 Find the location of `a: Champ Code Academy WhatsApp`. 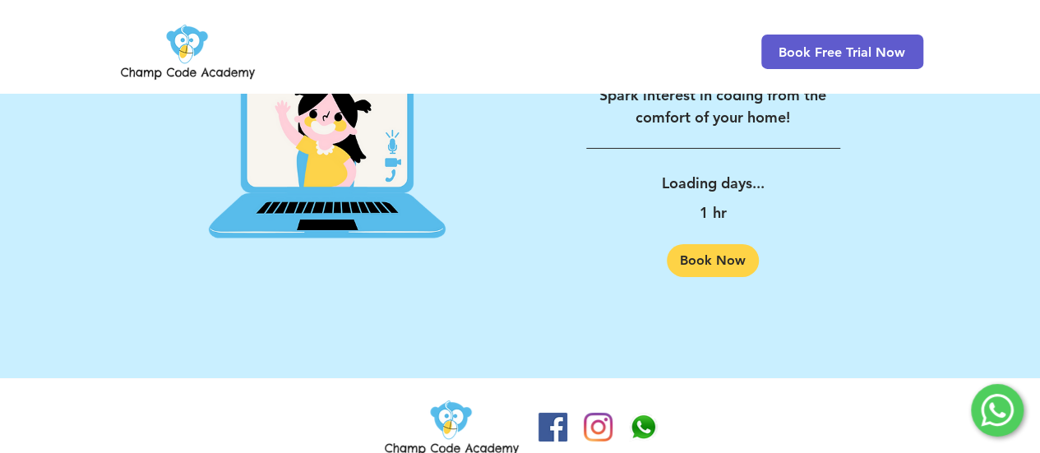

a: Champ Code Academy WhatsApp is located at coordinates (643, 427).